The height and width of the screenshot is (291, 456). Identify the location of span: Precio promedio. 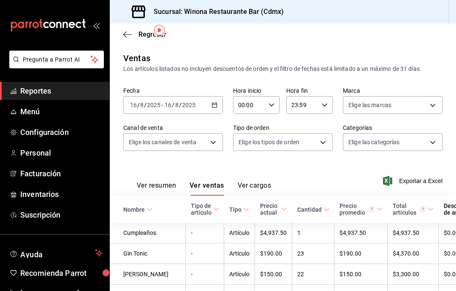
(361, 209).